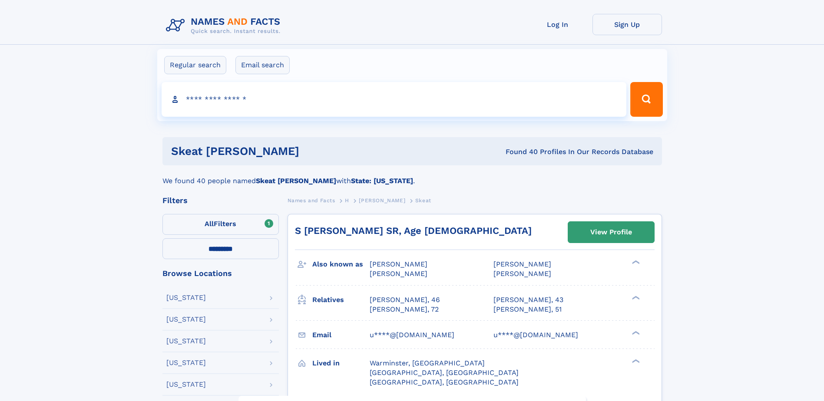 The width and height of the screenshot is (824, 401). Describe the element at coordinates (423, 201) in the screenshot. I see `span: Skeat` at that location.